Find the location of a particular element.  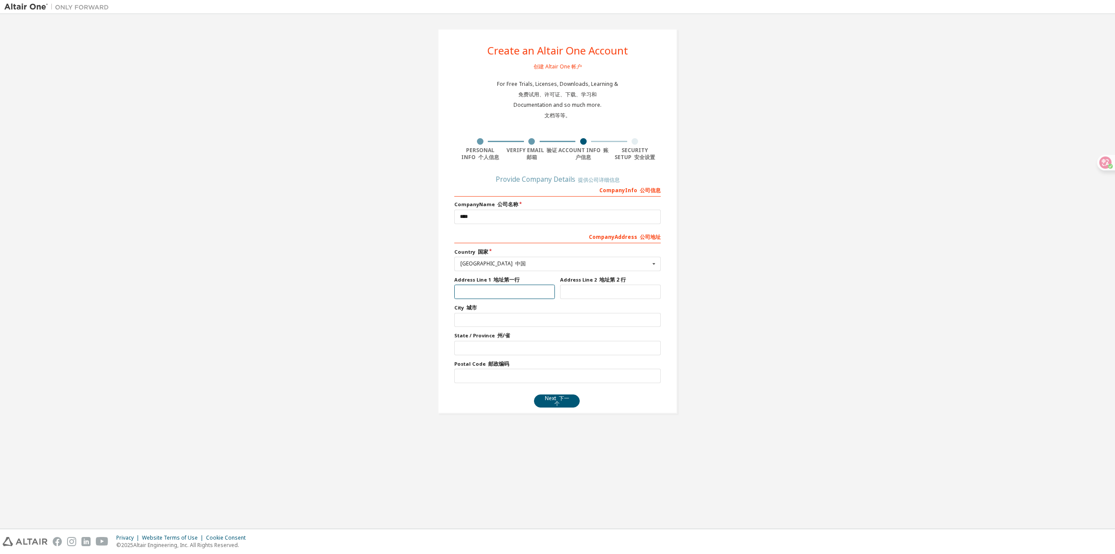

div: Security Setup is located at coordinates (635, 154).